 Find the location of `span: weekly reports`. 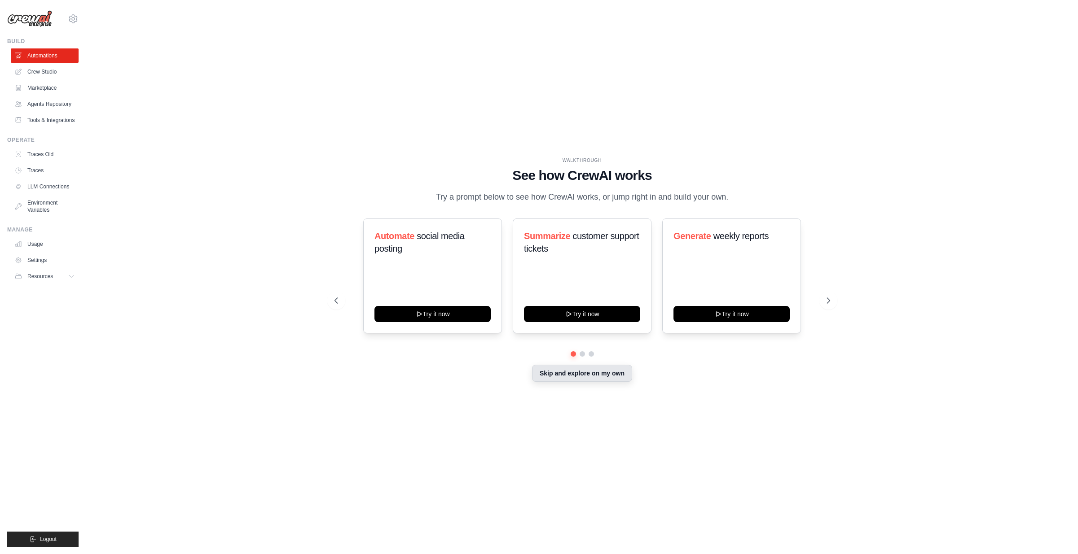

span: weekly reports is located at coordinates (741, 236).